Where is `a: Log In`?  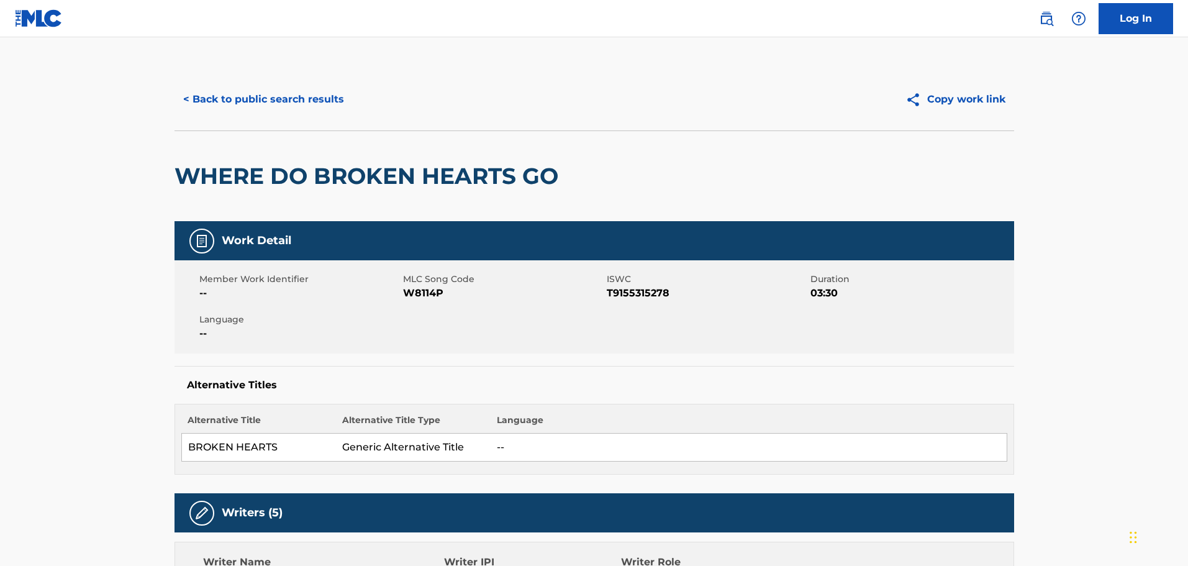
a: Log In is located at coordinates (1136, 19).